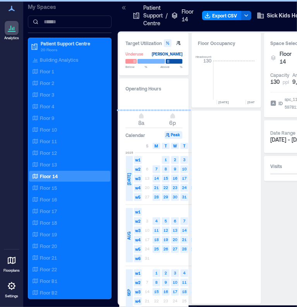 The image size is (297, 307). I want to click on span: ppl, so click(286, 82).